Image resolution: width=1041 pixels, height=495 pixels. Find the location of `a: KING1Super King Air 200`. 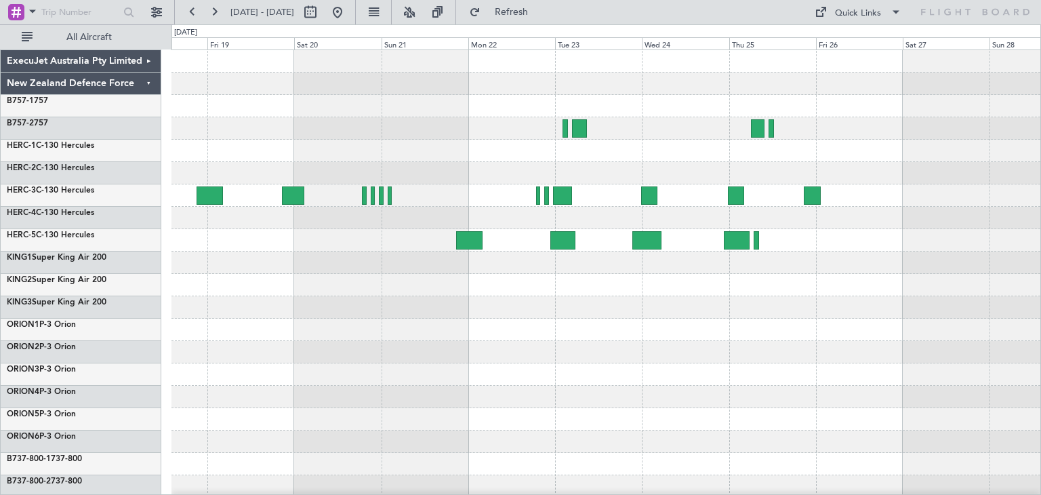

a: KING1Super King Air 200 is located at coordinates (56, 258).